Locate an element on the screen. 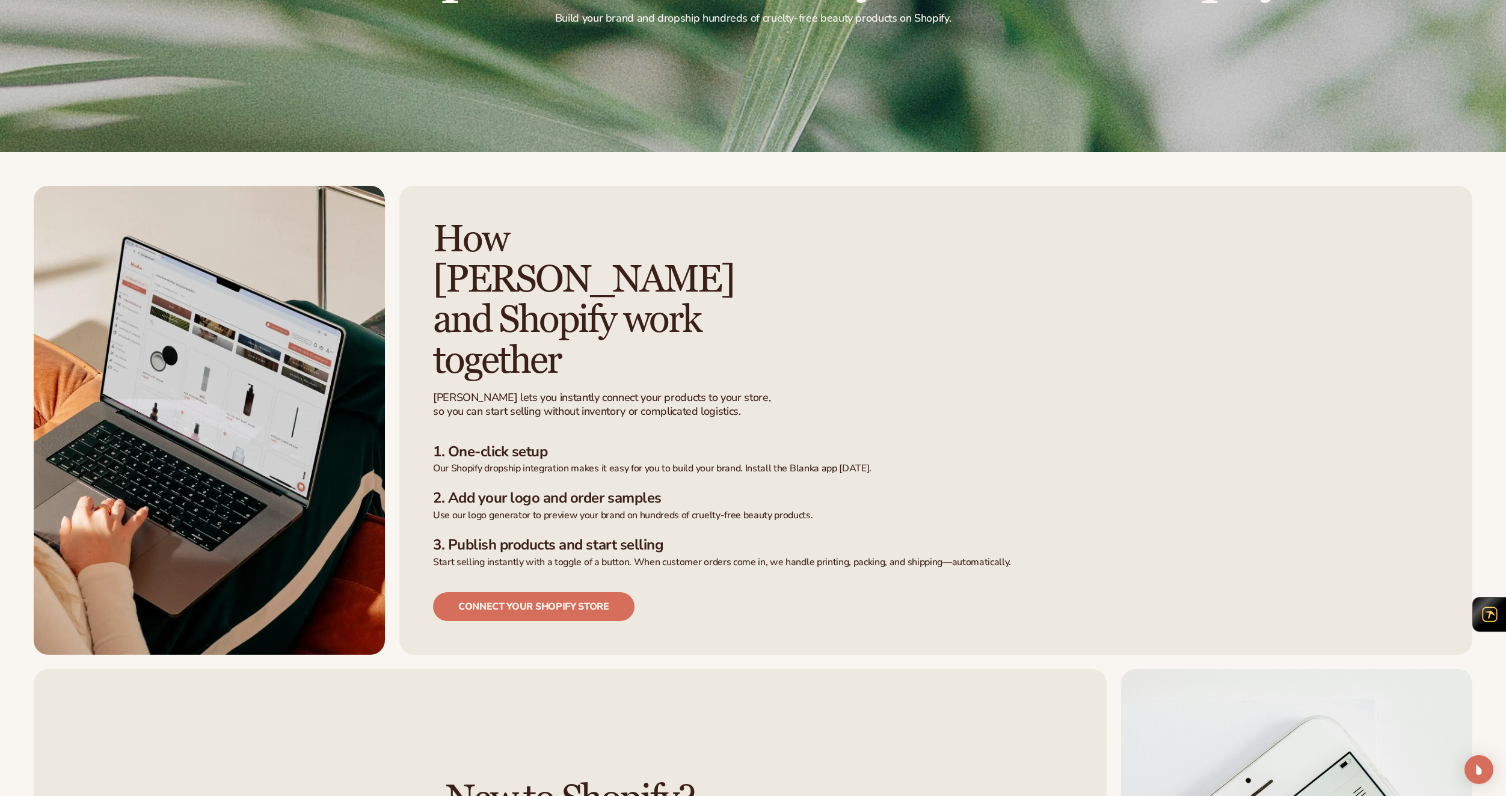  img: A person building a beauty line with Blanka app on a screen on lap top is located at coordinates (209, 420).